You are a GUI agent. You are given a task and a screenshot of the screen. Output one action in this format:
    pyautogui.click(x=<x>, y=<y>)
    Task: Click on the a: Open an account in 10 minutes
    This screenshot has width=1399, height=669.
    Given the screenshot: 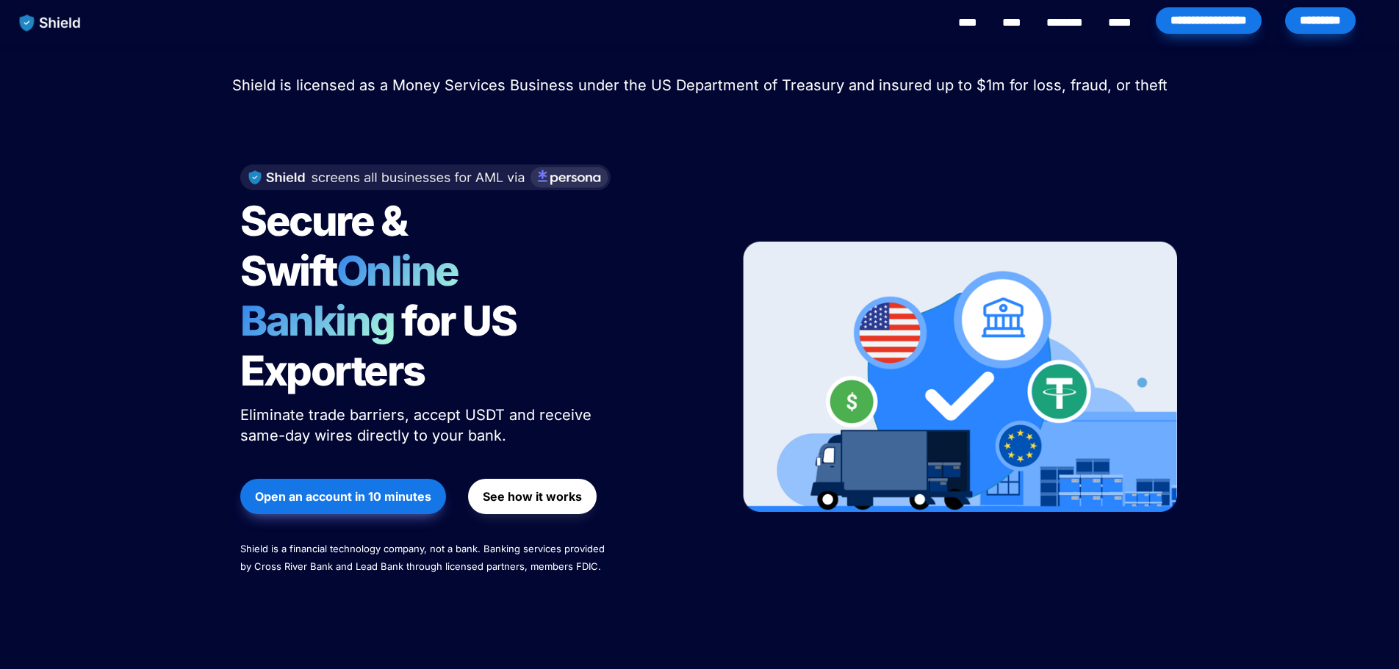 What is the action you would take?
    pyautogui.click(x=343, y=497)
    